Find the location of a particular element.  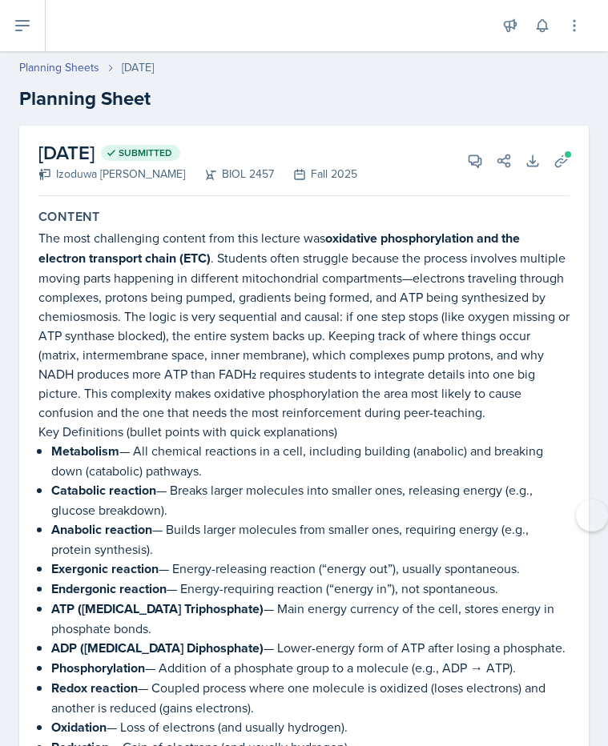

p: Key Definitions (bullet points with quick explanations) is located at coordinates (304, 432).